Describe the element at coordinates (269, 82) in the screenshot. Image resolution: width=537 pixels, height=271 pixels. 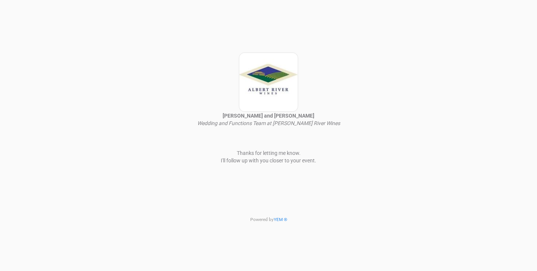
I see `img: logo.JPG` at that location.